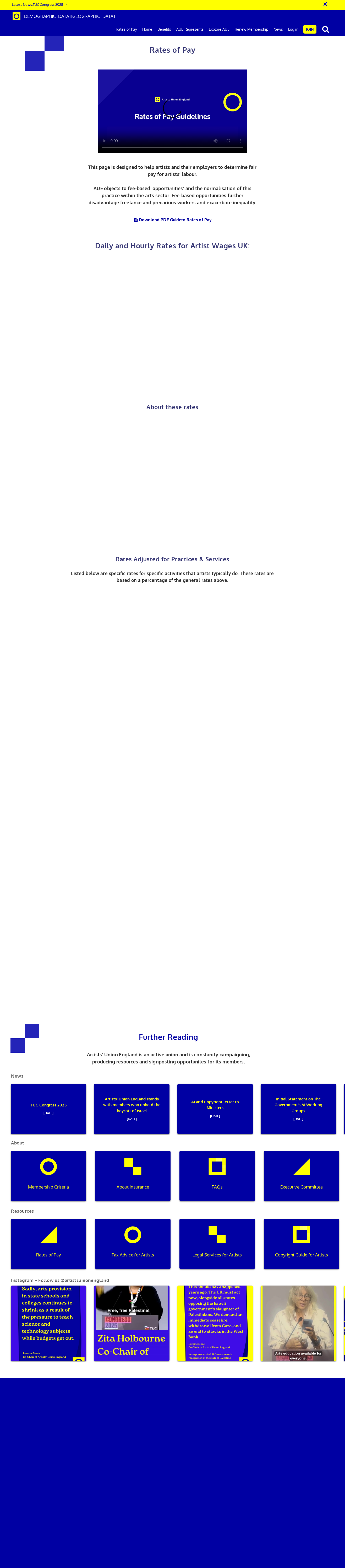  I want to click on a: Executive Committee, so click(302, 1176).